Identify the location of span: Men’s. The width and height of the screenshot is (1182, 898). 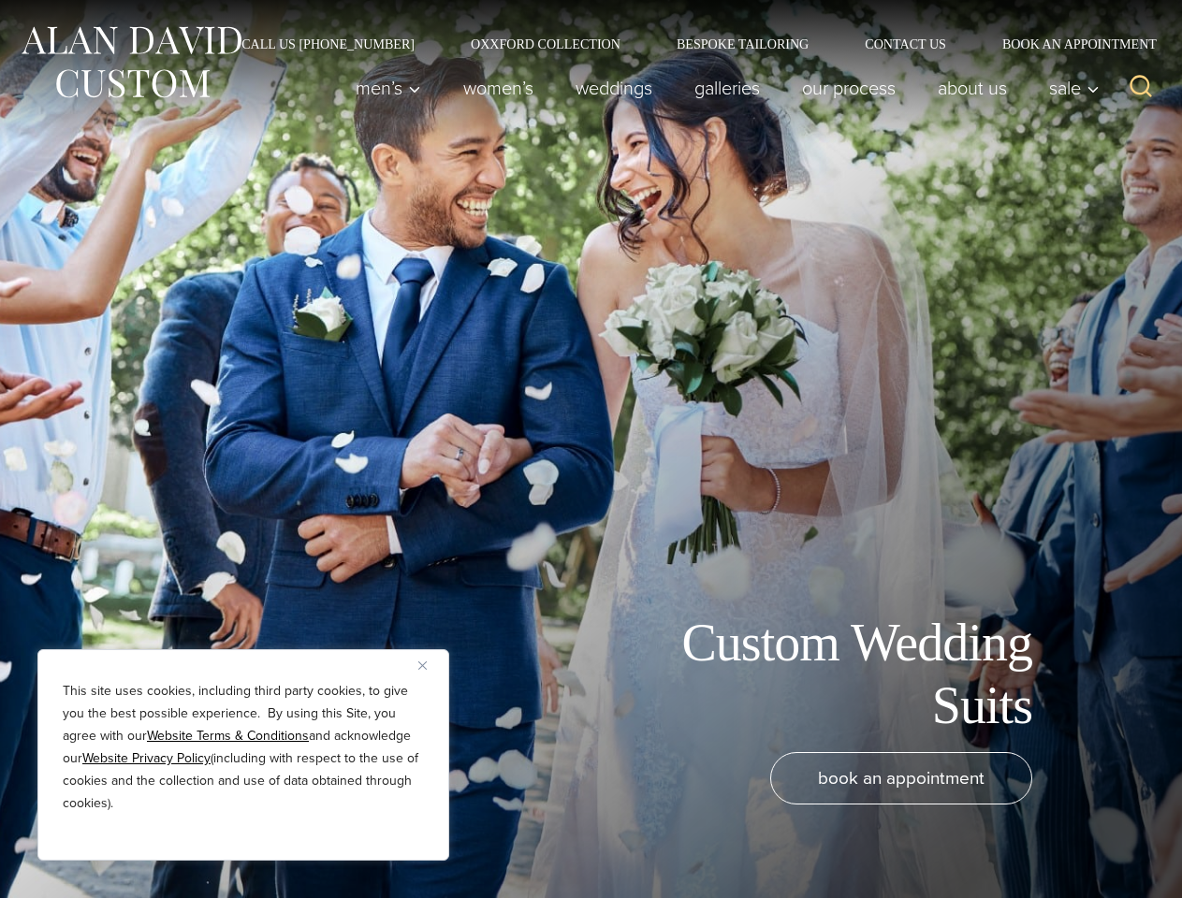
(388, 88).